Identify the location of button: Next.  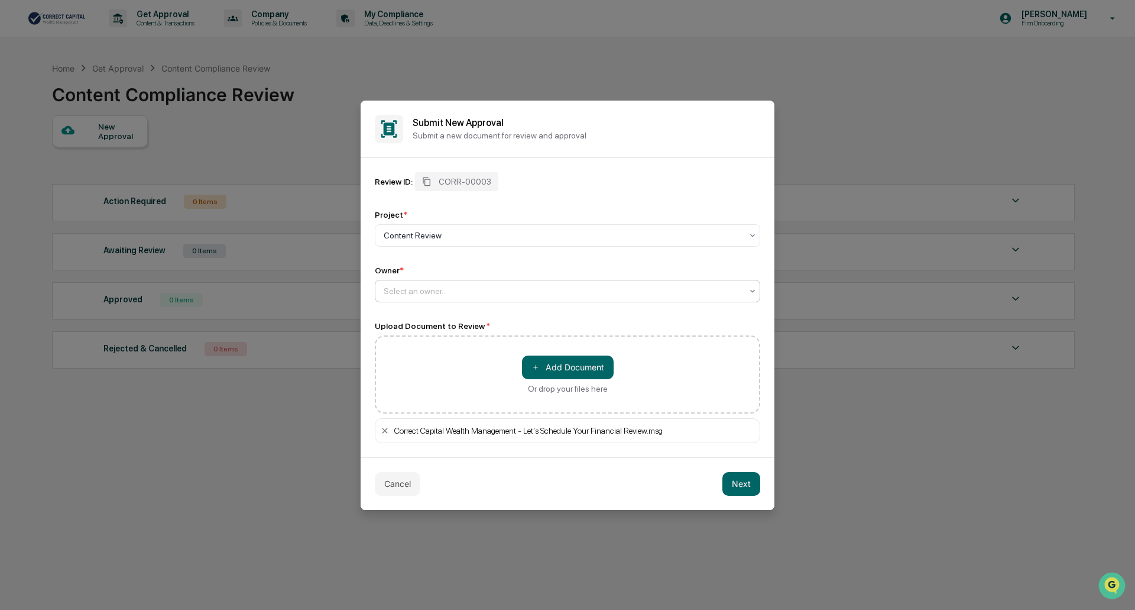
(741, 484).